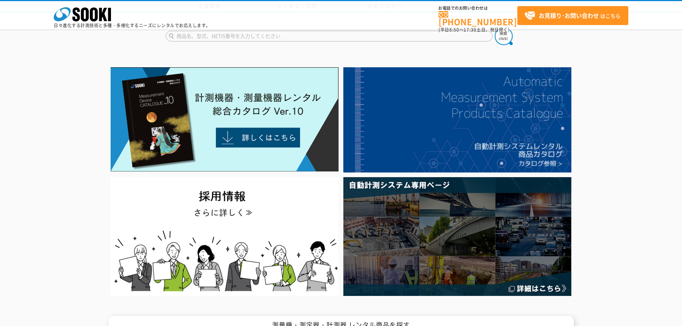 Image resolution: width=682 pixels, height=326 pixels. Describe the element at coordinates (470, 30) in the screenshot. I see `span: 17:30` at that location.